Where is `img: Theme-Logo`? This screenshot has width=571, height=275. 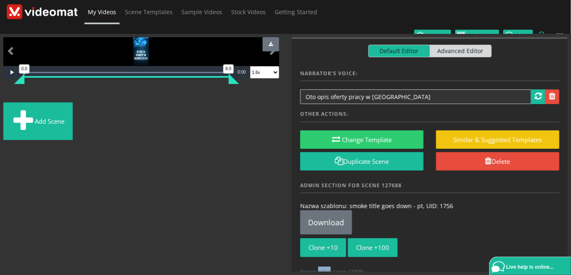
img: Theme-Logo is located at coordinates (42, 12).